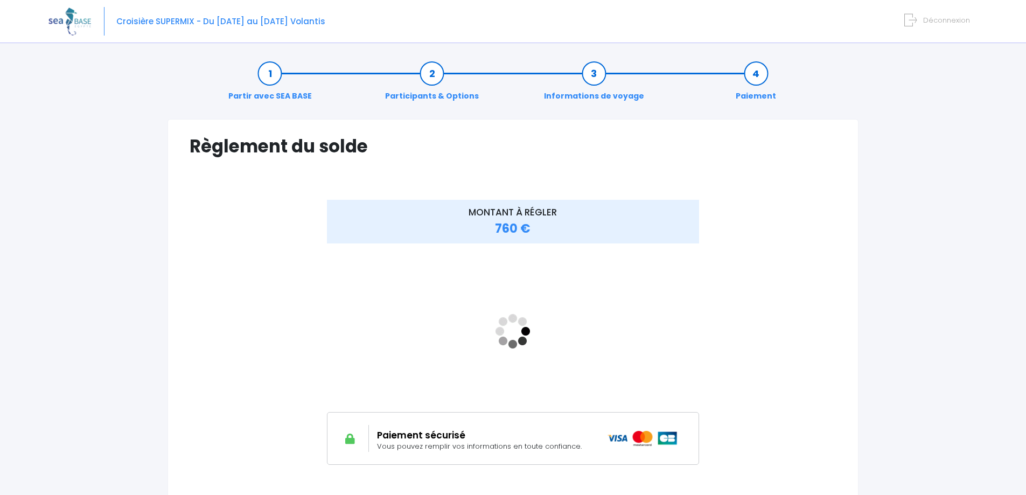 The image size is (1026, 495). Describe the element at coordinates (270, 85) in the screenshot. I see `a: Partir avec SEA BASE` at that location.